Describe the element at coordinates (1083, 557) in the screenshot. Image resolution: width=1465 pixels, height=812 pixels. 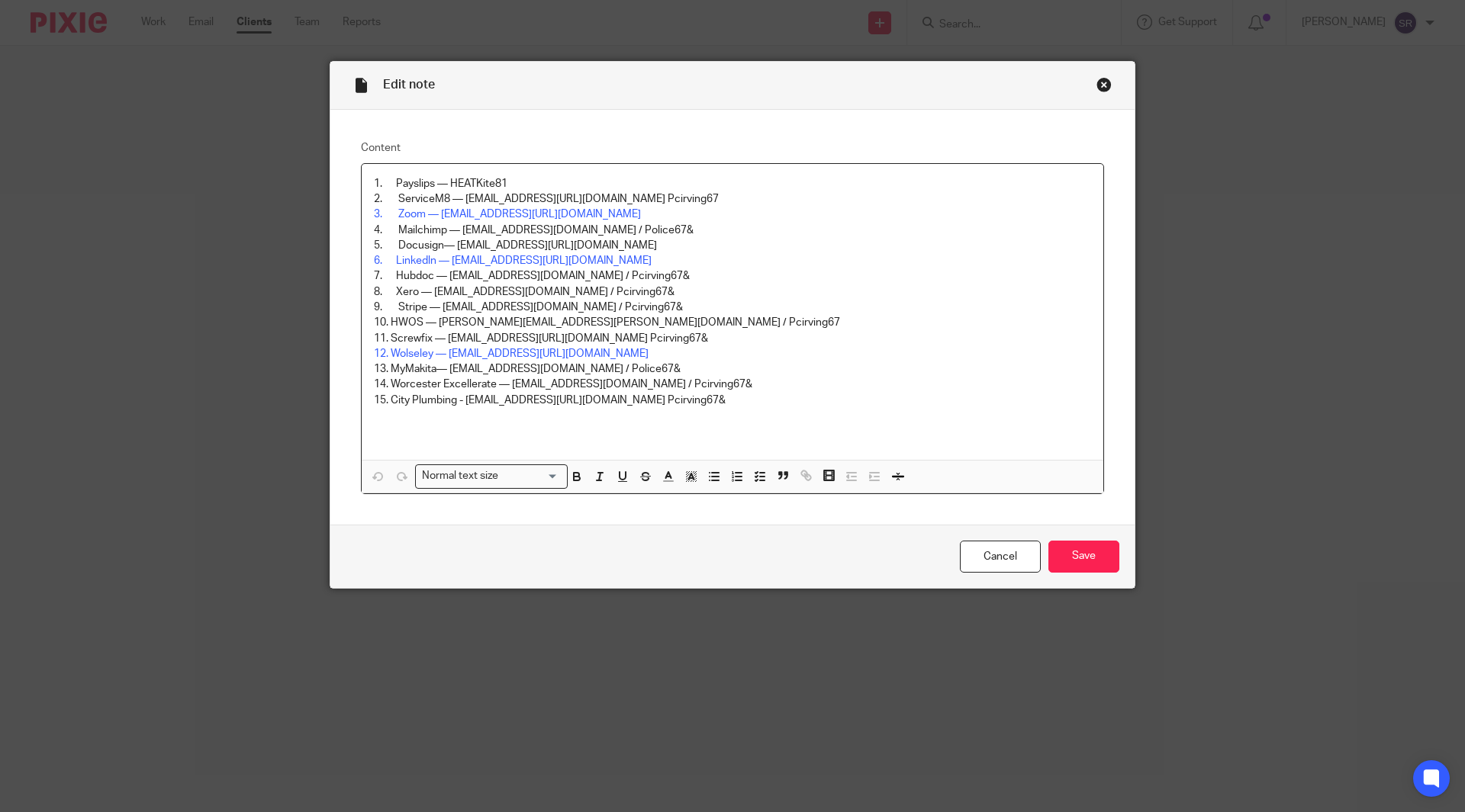
I see `input: Save` at that location.